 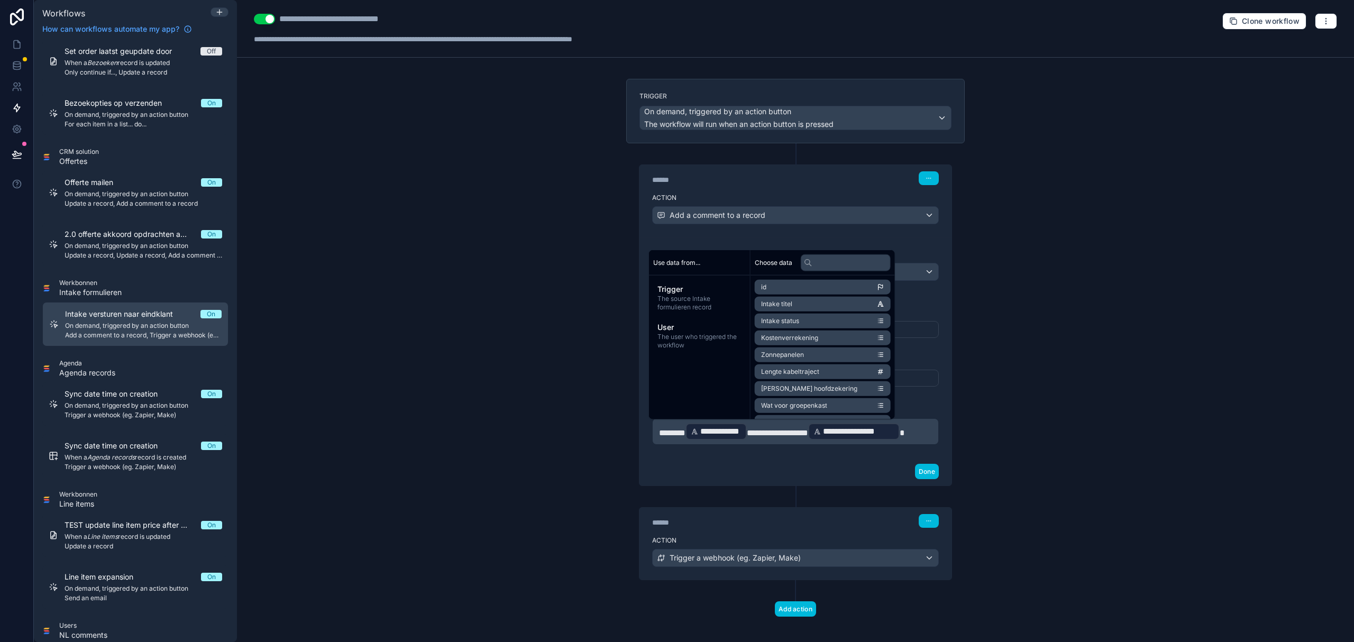 What do you see at coordinates (773, 262) in the screenshot?
I see `span: Choose data` at bounding box center [773, 262].